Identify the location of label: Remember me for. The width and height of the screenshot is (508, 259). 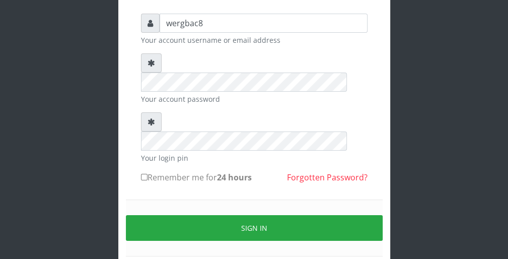
(196, 177).